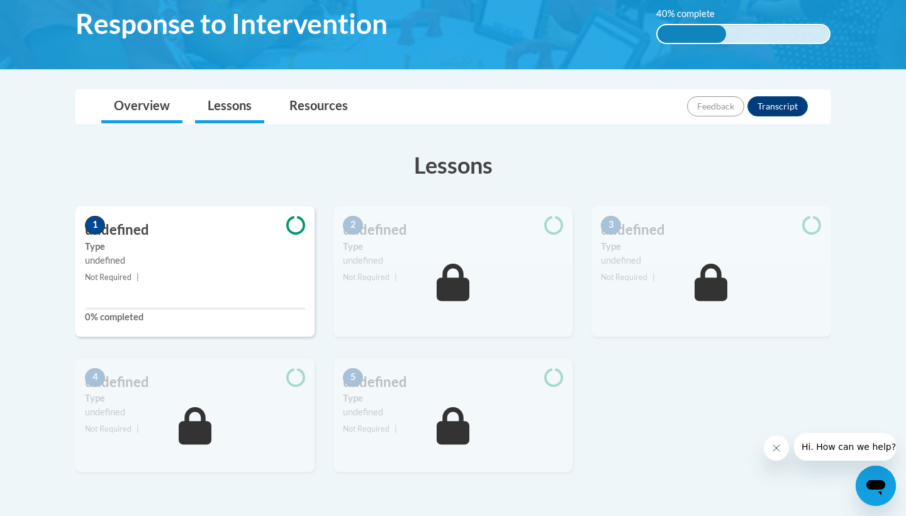 This screenshot has width=906, height=516. I want to click on a: Overview, so click(142, 106).